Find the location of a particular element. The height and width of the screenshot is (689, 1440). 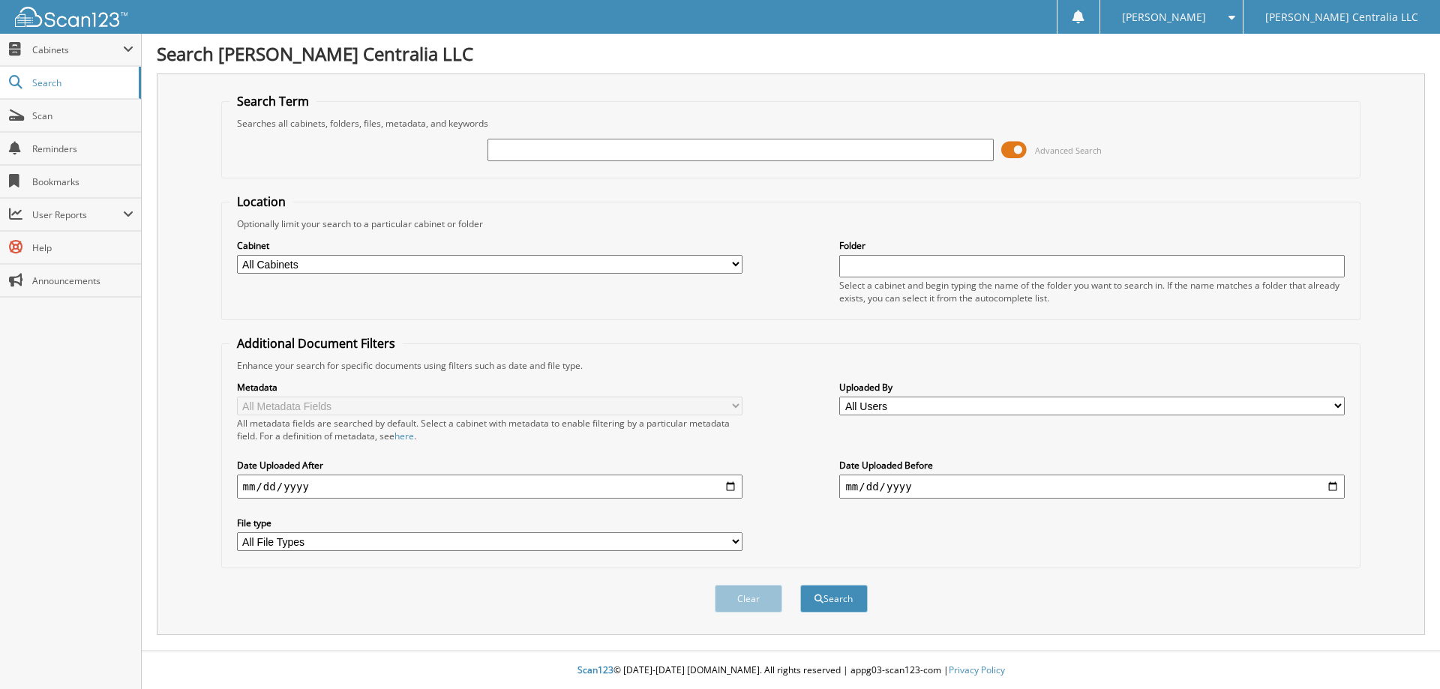

div: Searches all cabinets, folders, files, metadata, and keywords is located at coordinates (792, 123).